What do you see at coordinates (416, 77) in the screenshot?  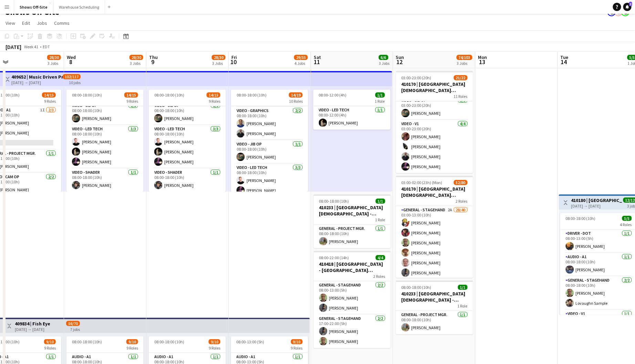 I see `span: 03:00-23:00 (20h)` at bounding box center [416, 77].